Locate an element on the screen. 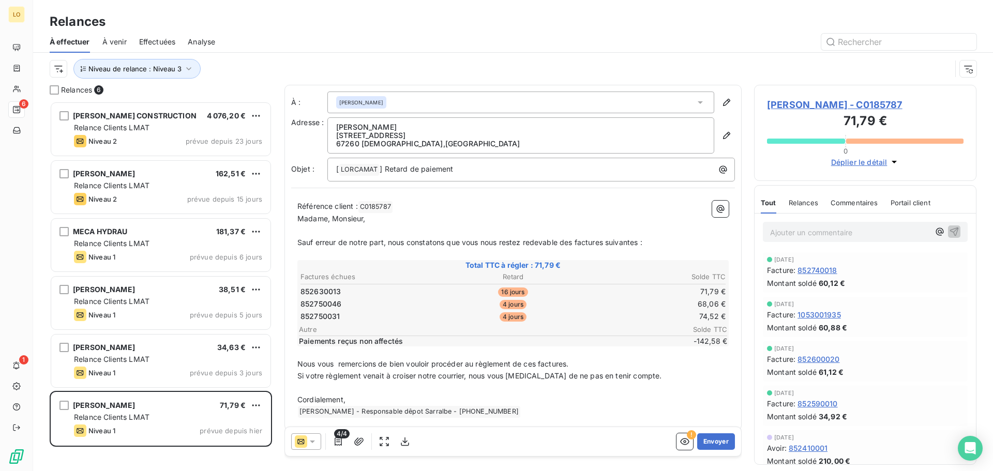 The width and height of the screenshot is (993, 471). span: Déplier le détail is located at coordinates (859, 162).